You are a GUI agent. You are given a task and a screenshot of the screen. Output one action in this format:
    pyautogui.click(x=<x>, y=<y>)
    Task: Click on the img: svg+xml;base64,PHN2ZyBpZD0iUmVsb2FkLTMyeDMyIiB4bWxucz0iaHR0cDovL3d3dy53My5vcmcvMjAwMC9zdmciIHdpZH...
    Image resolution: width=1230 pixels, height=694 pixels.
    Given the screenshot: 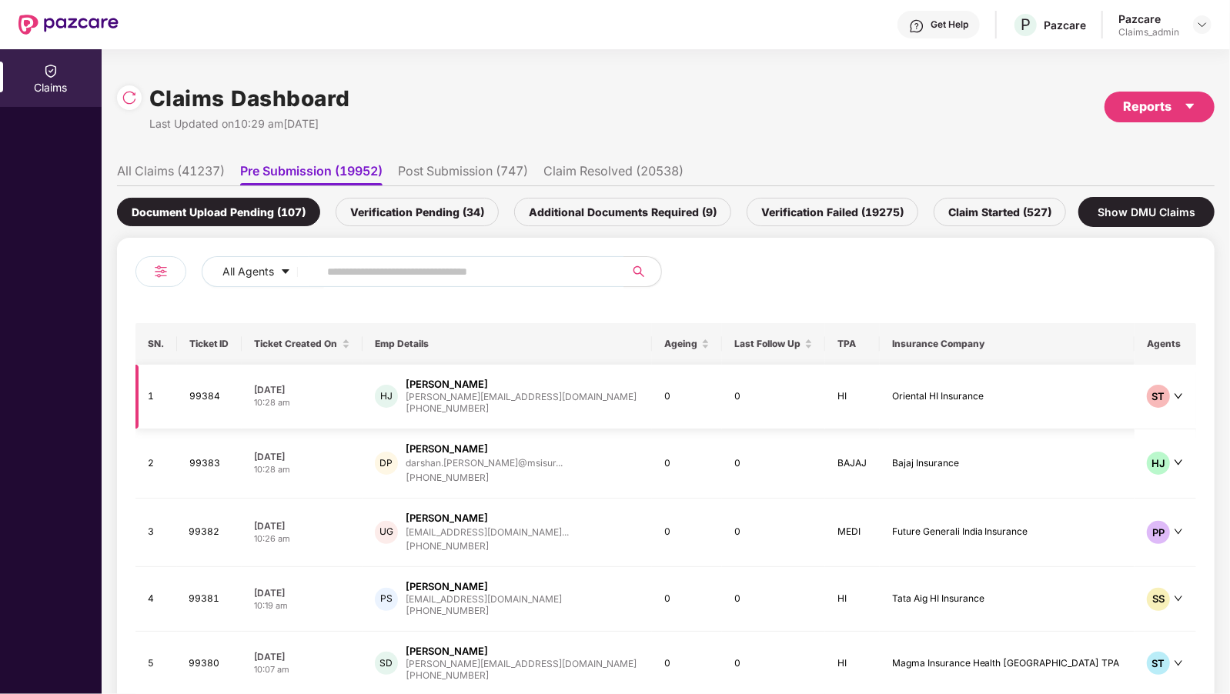 What is the action you would take?
    pyautogui.click(x=129, y=98)
    